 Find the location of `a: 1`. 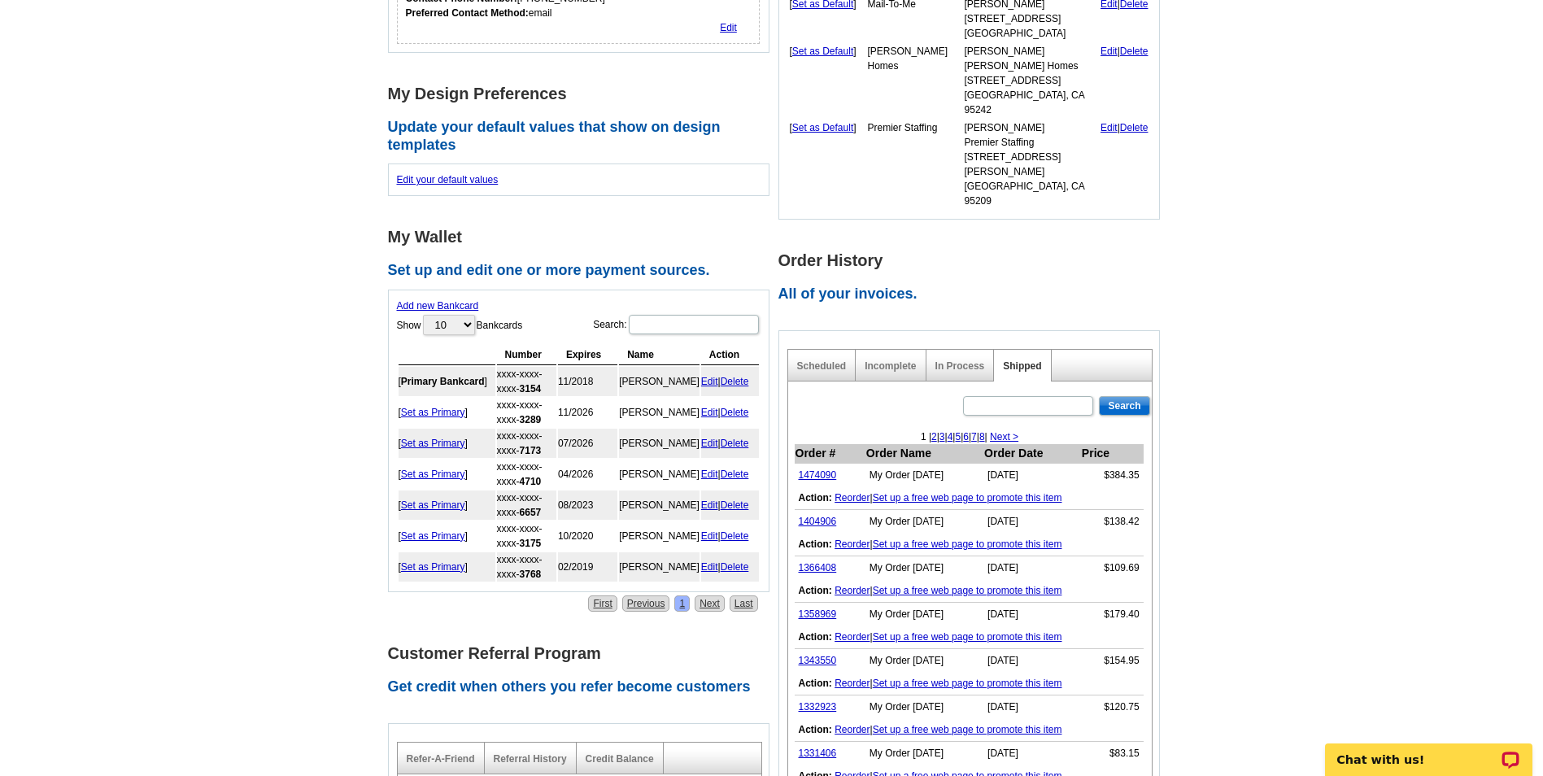

a: 1 is located at coordinates (682, 604).